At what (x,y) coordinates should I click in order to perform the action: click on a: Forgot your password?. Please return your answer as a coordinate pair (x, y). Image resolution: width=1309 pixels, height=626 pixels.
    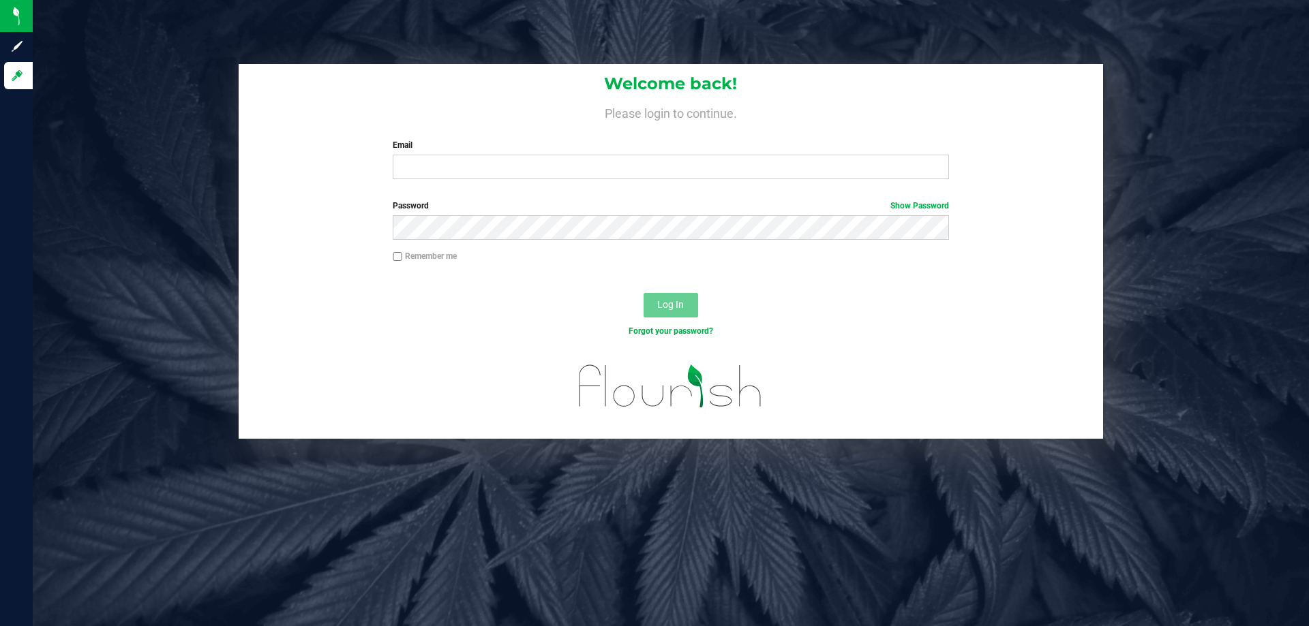
    Looking at the image, I should click on (671, 331).